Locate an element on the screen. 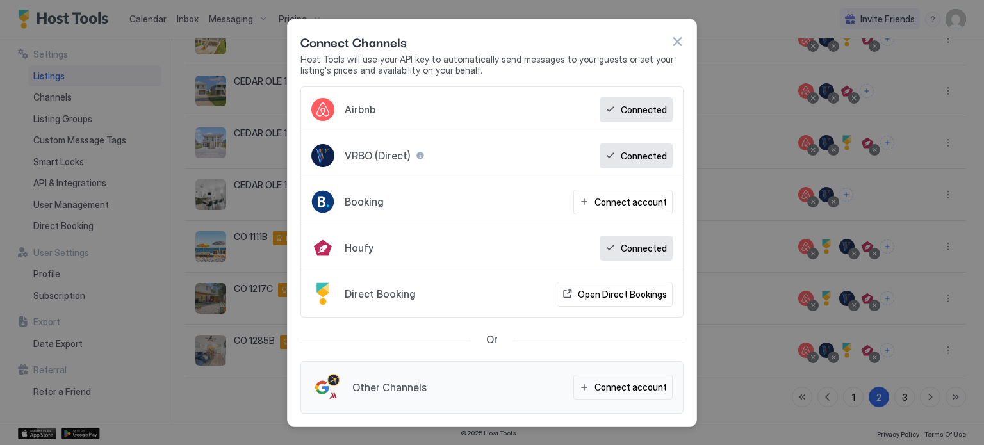  span: Connect Channels is located at coordinates (354, 42).